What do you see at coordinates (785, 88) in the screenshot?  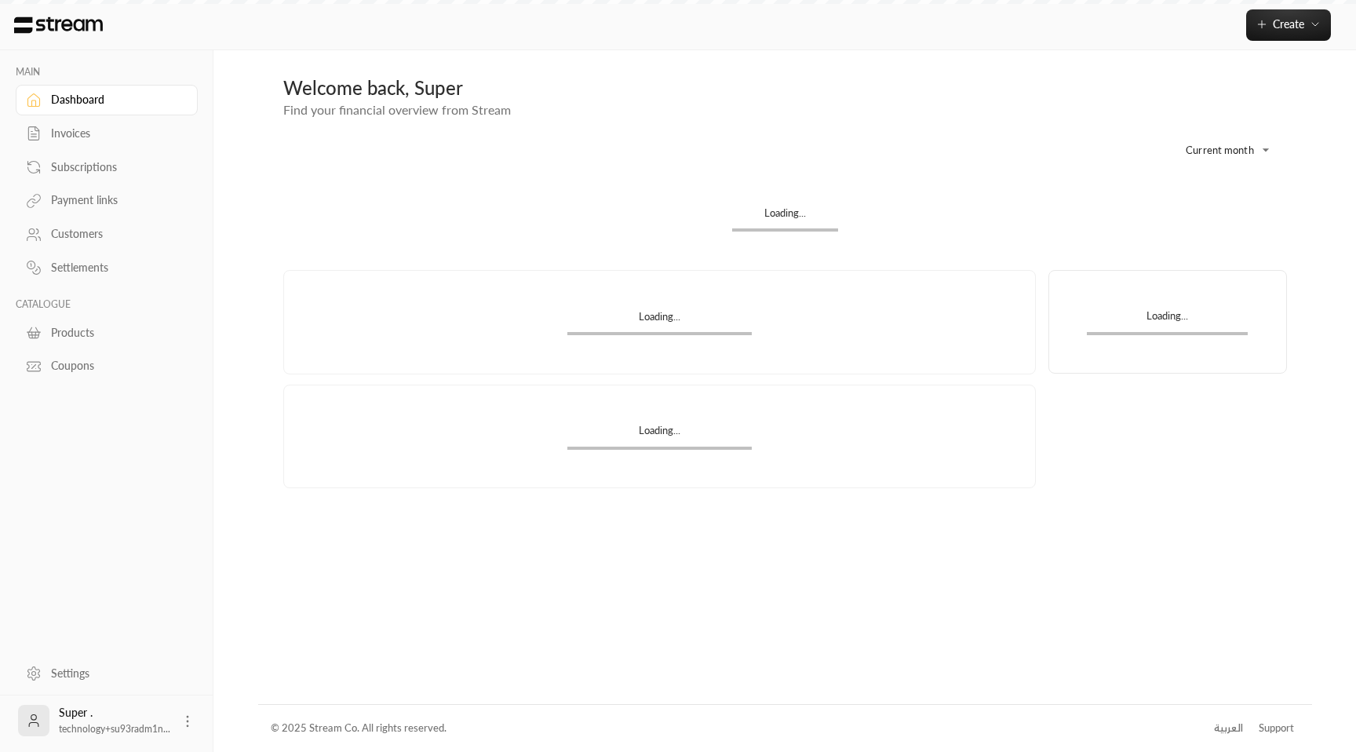 I see `div: Welcome back, Super` at bounding box center [785, 88].